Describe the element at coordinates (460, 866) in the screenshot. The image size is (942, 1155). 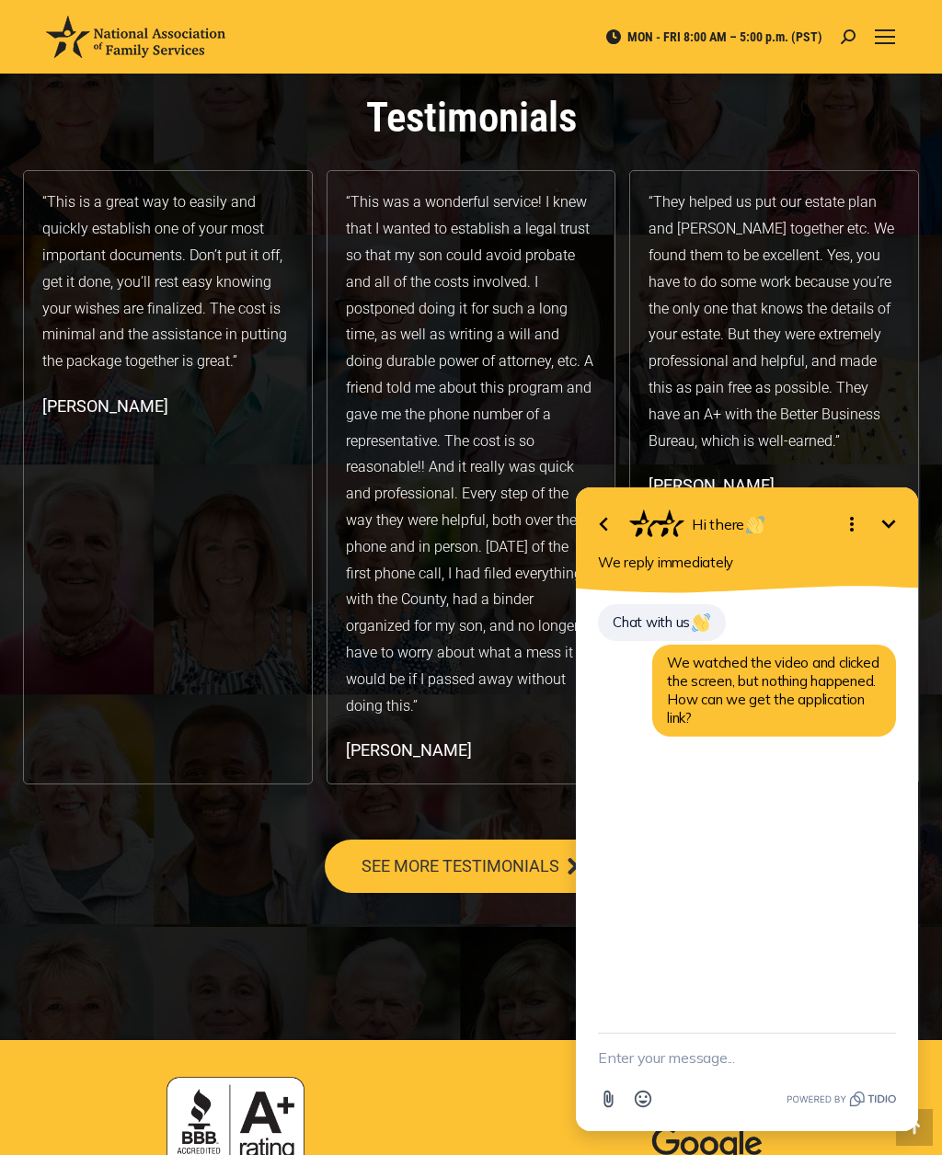
I see `span: SEE MORE TESTIMONIALS` at that location.